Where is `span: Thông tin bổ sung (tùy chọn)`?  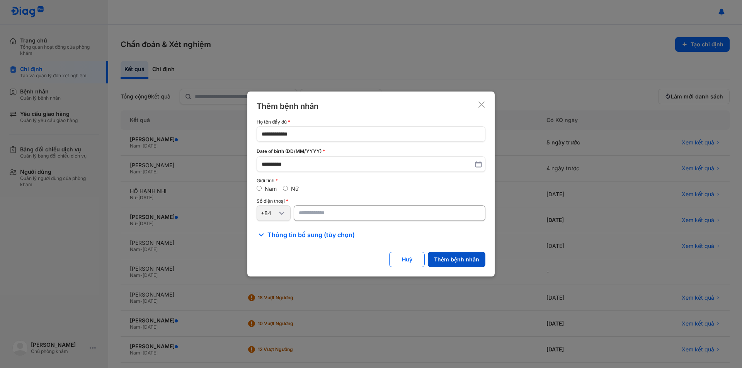 span: Thông tin bổ sung (tùy chọn) is located at coordinates (311, 235).